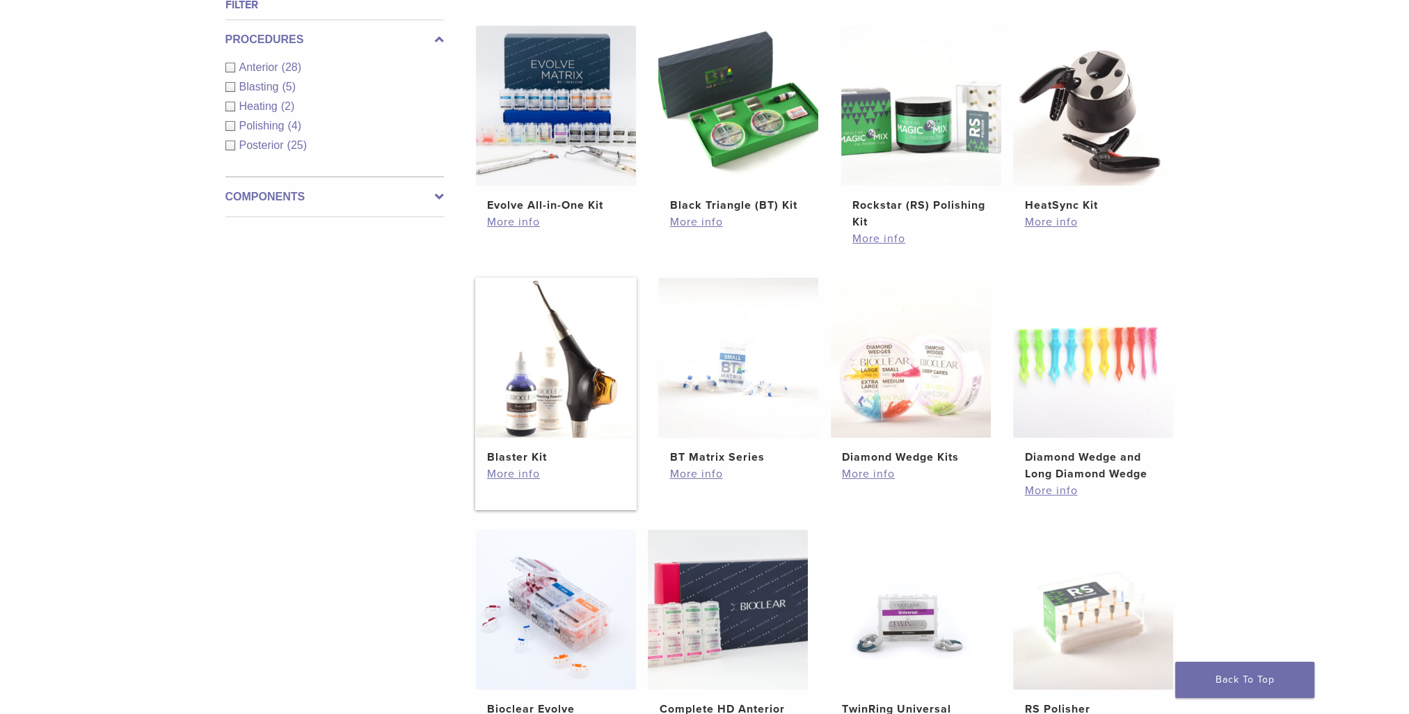 The image size is (1409, 714). Describe the element at coordinates (263, 145) in the screenshot. I see `span: Posterior` at that location.